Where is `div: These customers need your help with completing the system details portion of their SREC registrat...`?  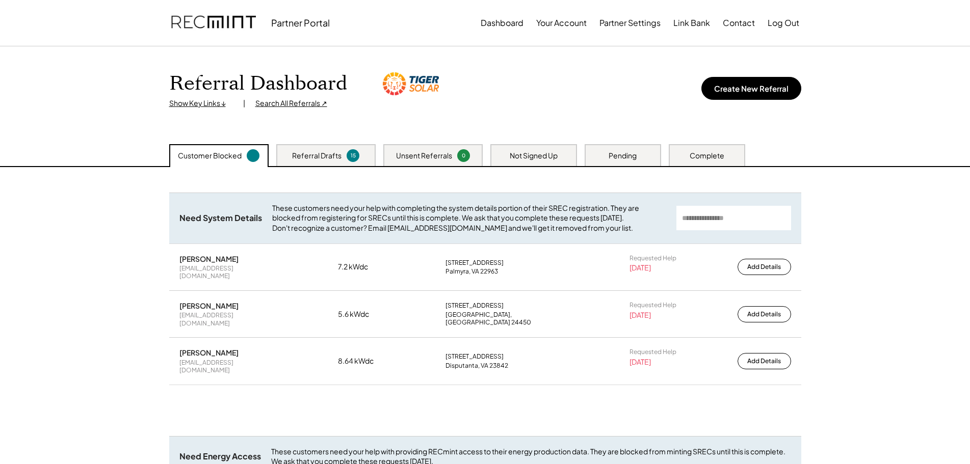 div: These customers need your help with completing the system details portion of their SREC registrat... is located at coordinates (469, 218).